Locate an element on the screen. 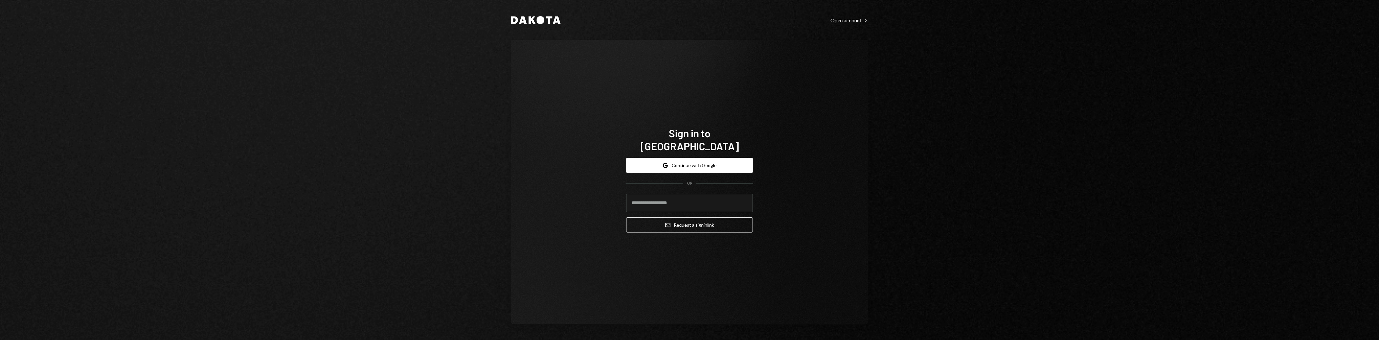 The height and width of the screenshot is (340, 1379). div: Open account is located at coordinates (849, 20).